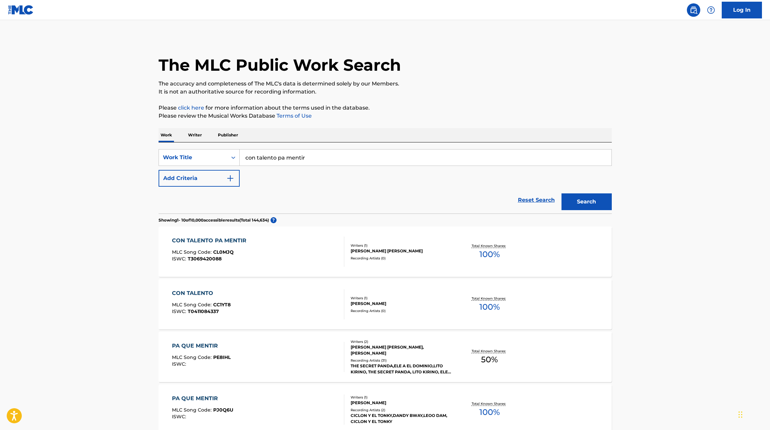 The height and width of the screenshot is (430, 770). What do you see at coordinates (191, 108) in the screenshot?
I see `a: click here` at bounding box center [191, 108].